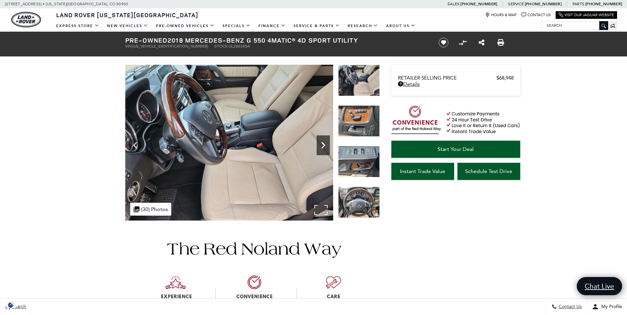 The width and height of the screenshot is (627, 315). What do you see at coordinates (456, 78) in the screenshot?
I see `a: Retailer Selling Price $68,948` at bounding box center [456, 78].